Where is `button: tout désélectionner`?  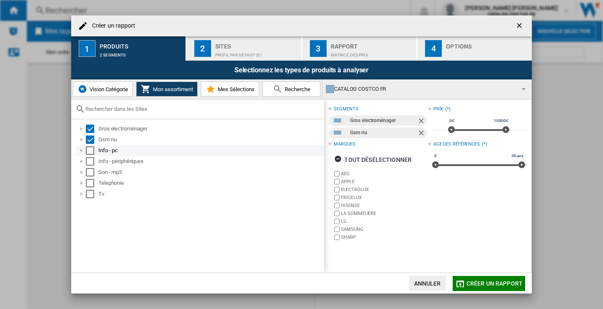
button: tout désélectionner is located at coordinates (373, 160).